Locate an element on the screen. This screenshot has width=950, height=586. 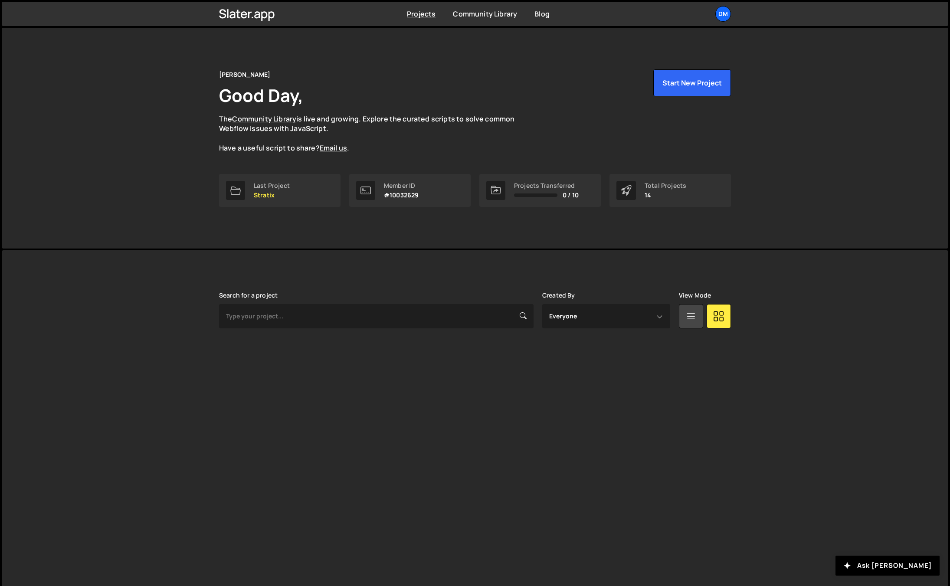
input: Type your project... is located at coordinates (376, 316).